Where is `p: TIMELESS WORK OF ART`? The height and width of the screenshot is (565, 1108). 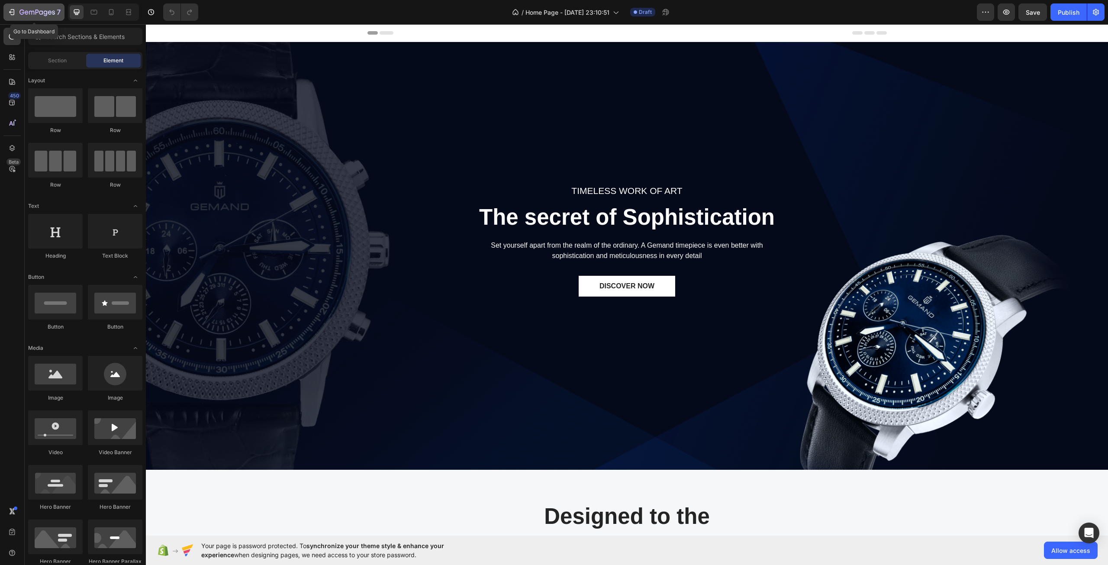 p: TIMELESS WORK OF ART is located at coordinates (481, 167).